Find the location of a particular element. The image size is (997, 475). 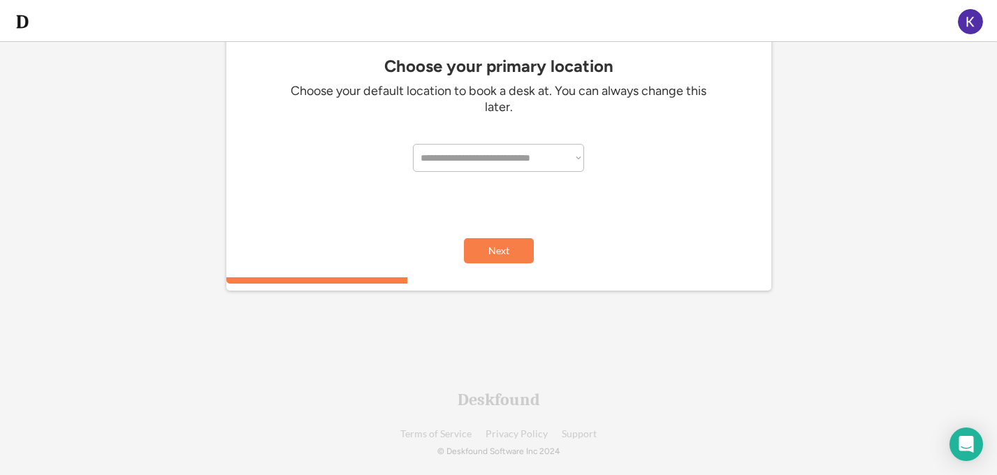

a: Privacy Policy is located at coordinates (516, 434).